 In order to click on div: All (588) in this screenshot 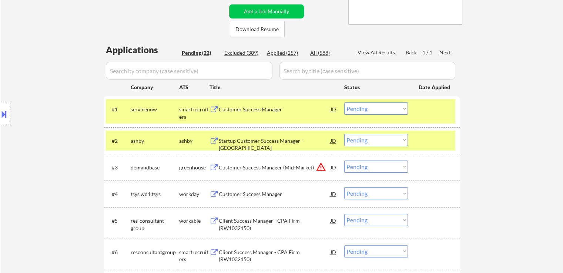, I will do `click(329, 53)`.